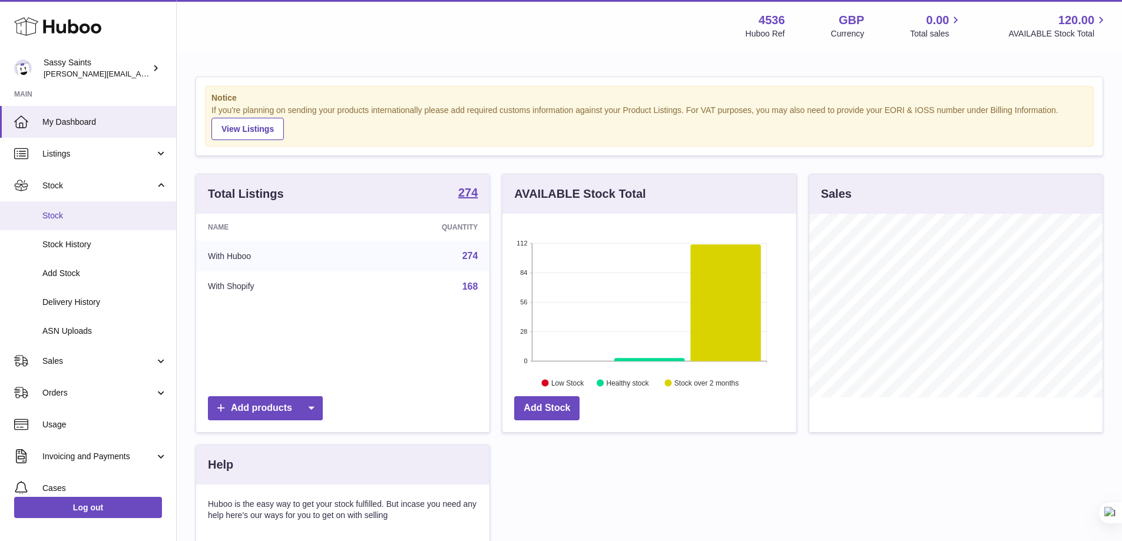 The height and width of the screenshot is (541, 1122). I want to click on span: Listings, so click(98, 154).